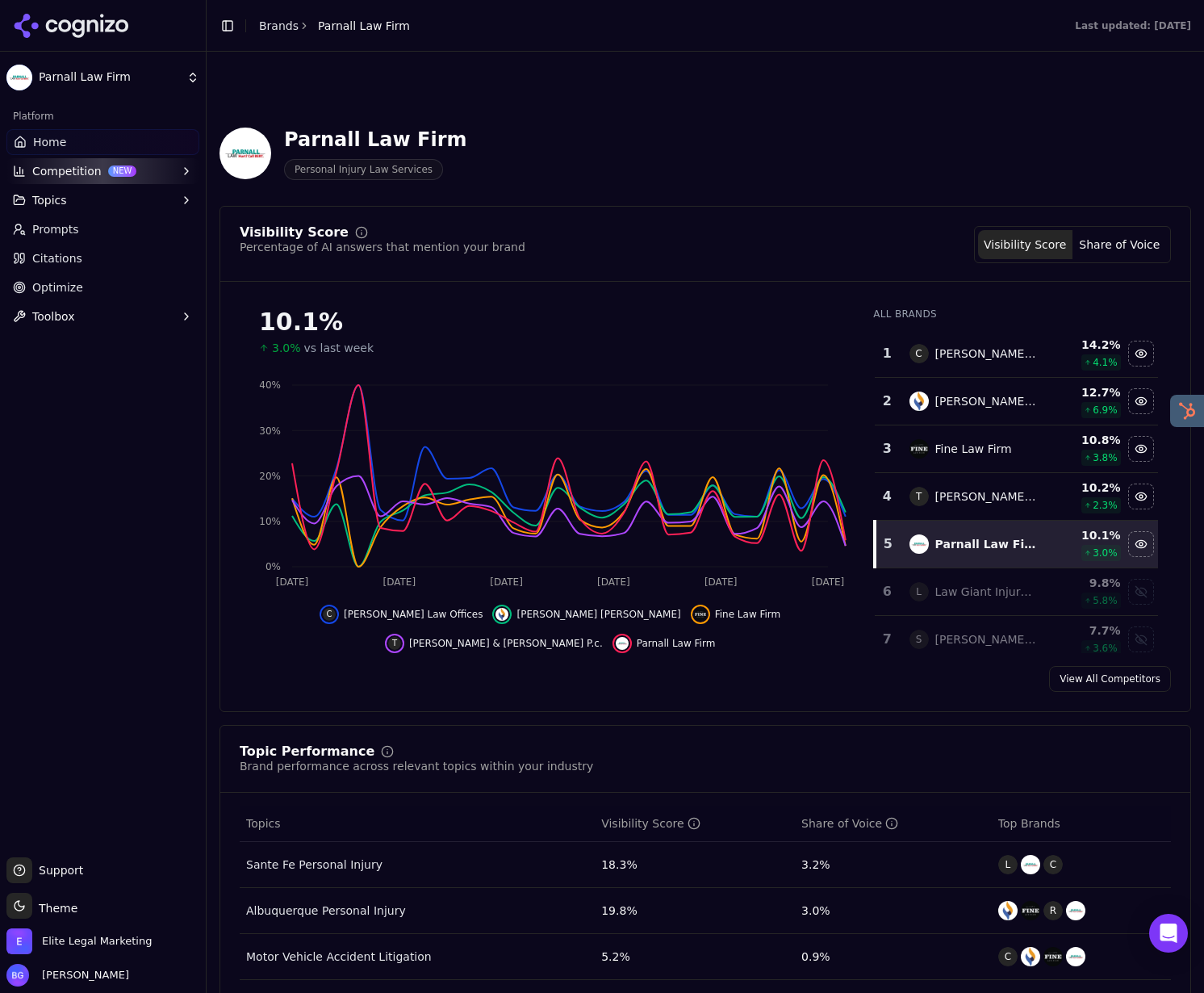  What do you see at coordinates (893, 823) in the screenshot?
I see `th: shareOfVoice` at bounding box center [893, 823].